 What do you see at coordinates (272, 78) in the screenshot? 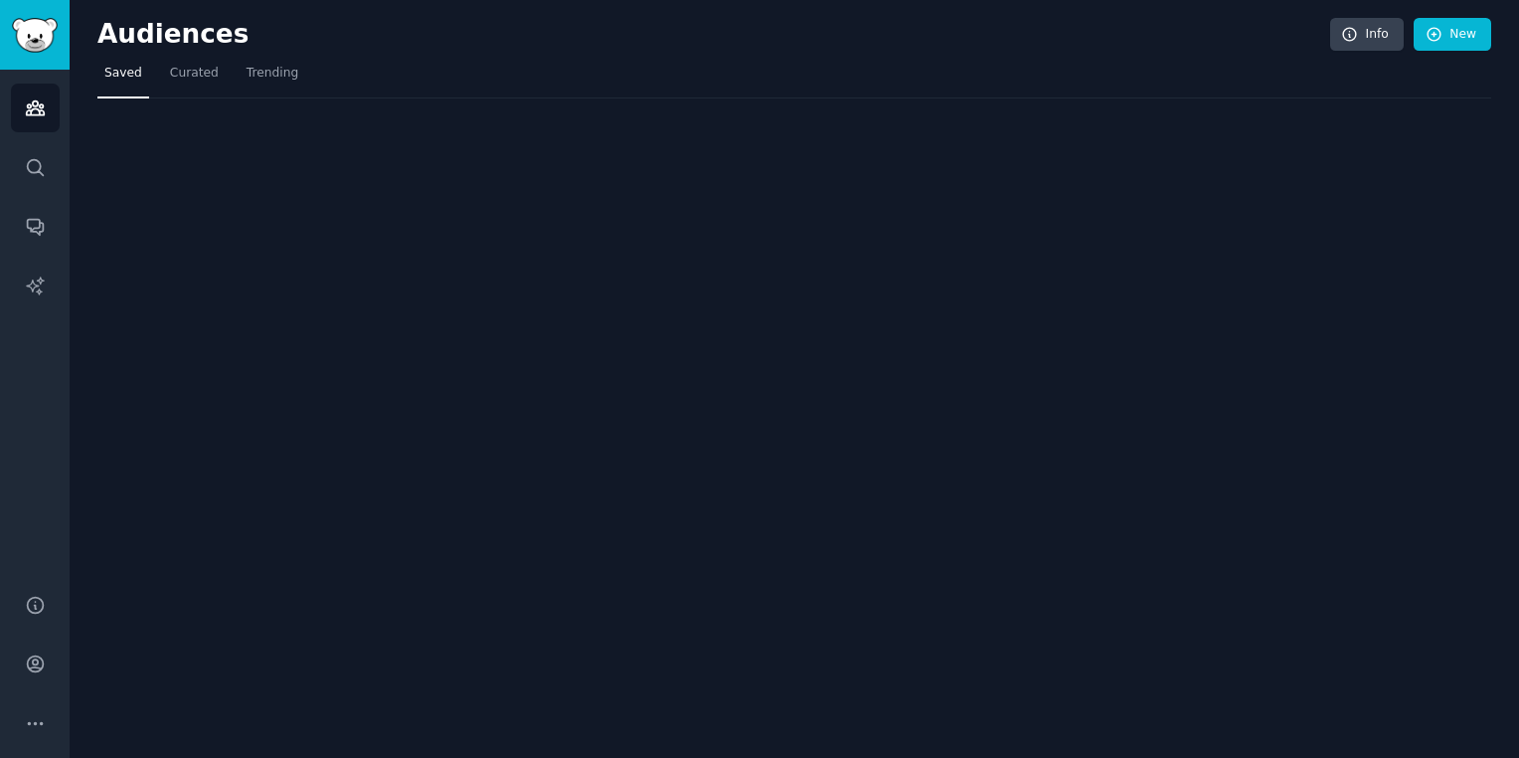
I see `a: Trending` at bounding box center [272, 78].